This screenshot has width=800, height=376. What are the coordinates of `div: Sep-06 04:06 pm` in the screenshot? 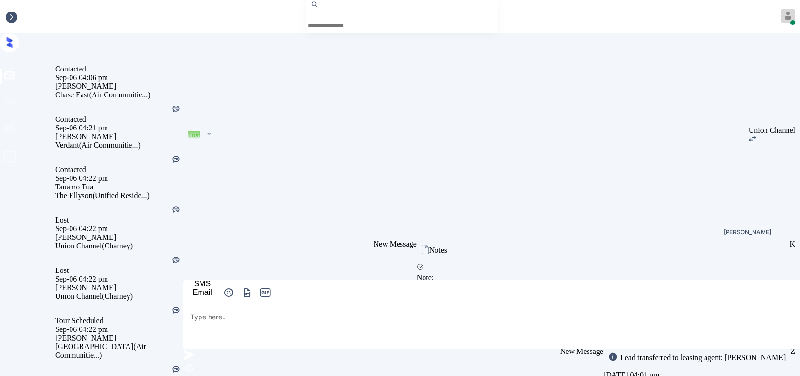 It's located at (119, 78).